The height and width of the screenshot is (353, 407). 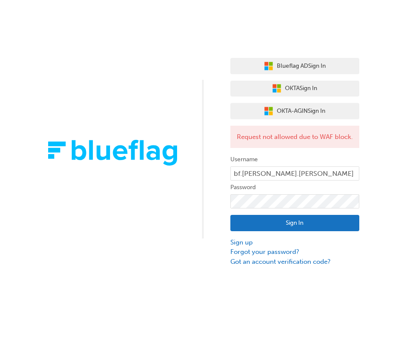 I want to click on button: OKTA-AGINSign In, so click(x=295, y=111).